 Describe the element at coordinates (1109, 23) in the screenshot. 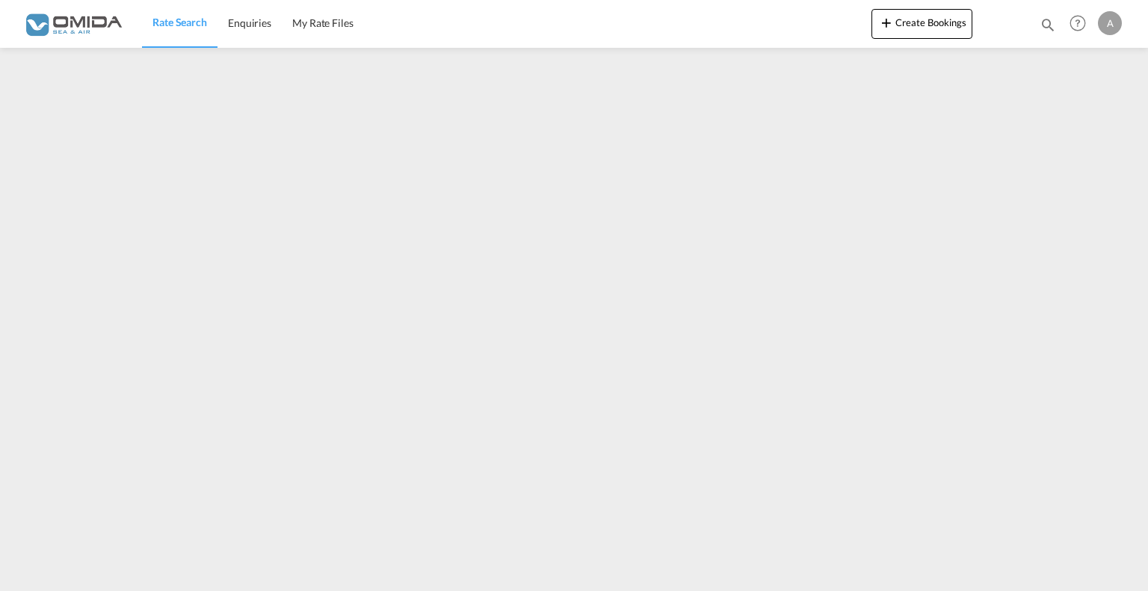

I see `div: A` at that location.